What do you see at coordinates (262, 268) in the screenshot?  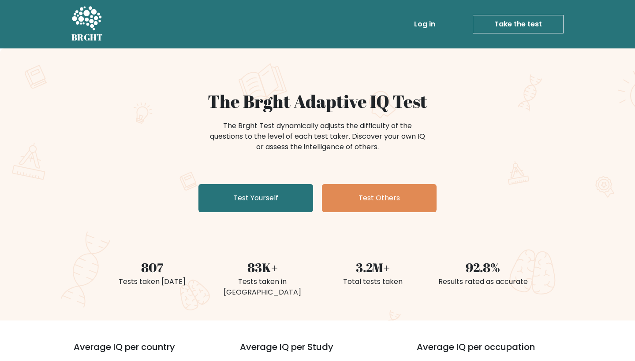 I see `div: 83K+` at bounding box center [262, 268].